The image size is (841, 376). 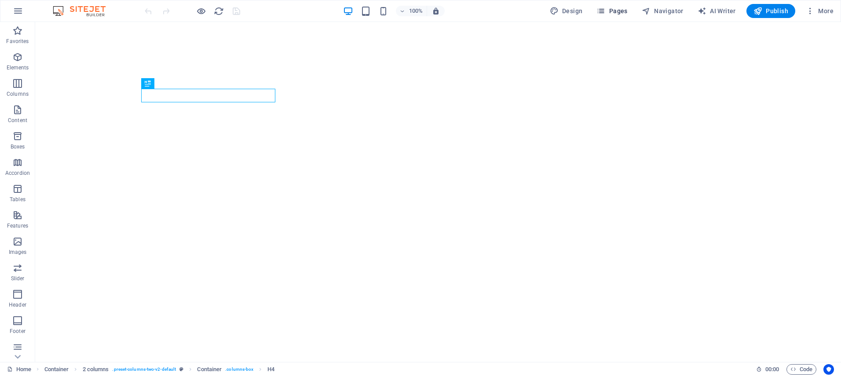 I want to click on p: Header, so click(x=18, y=305).